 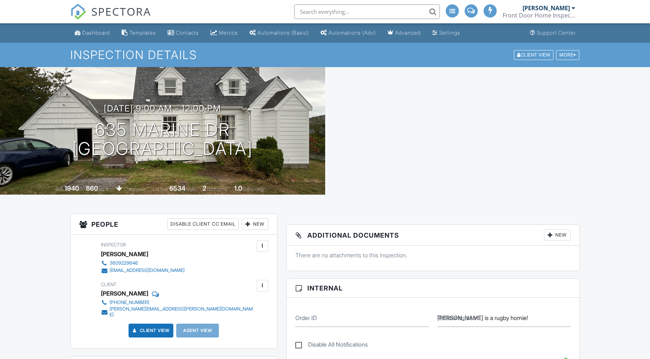 What do you see at coordinates (135, 189) in the screenshot?
I see `span: crawlspace` at bounding box center [135, 189].